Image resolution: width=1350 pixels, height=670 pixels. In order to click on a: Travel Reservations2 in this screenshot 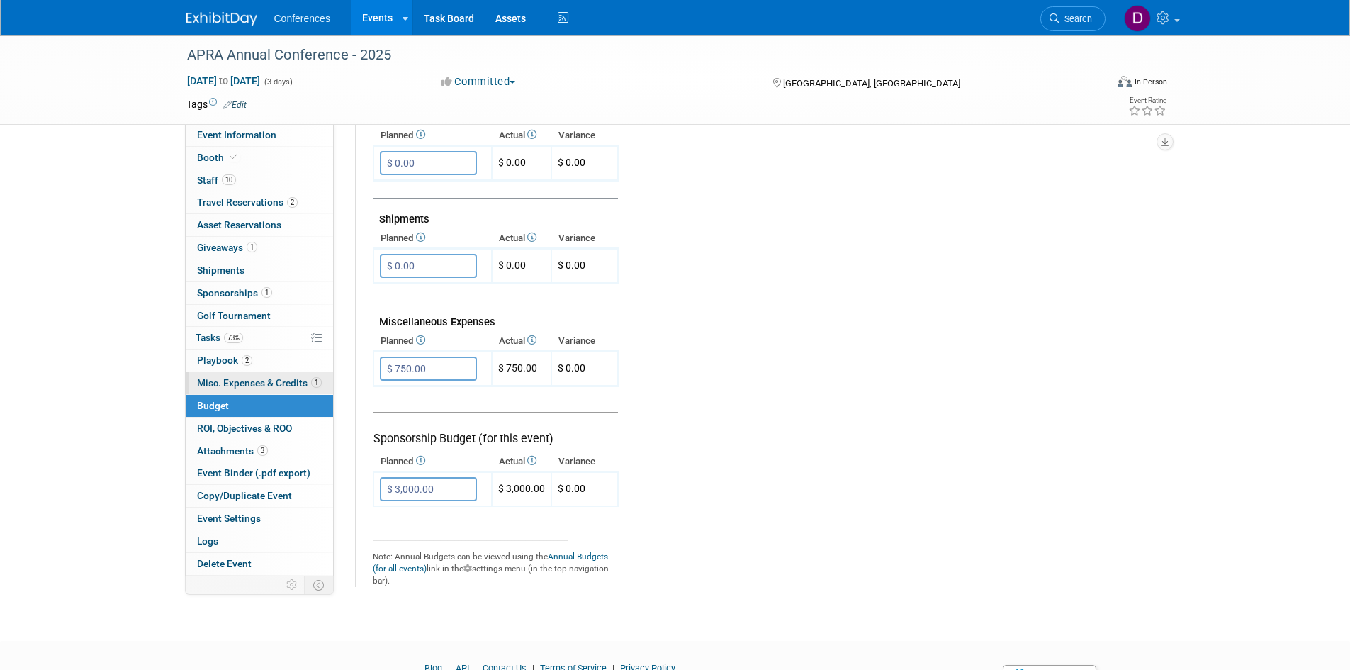, I will do `click(259, 202)`.